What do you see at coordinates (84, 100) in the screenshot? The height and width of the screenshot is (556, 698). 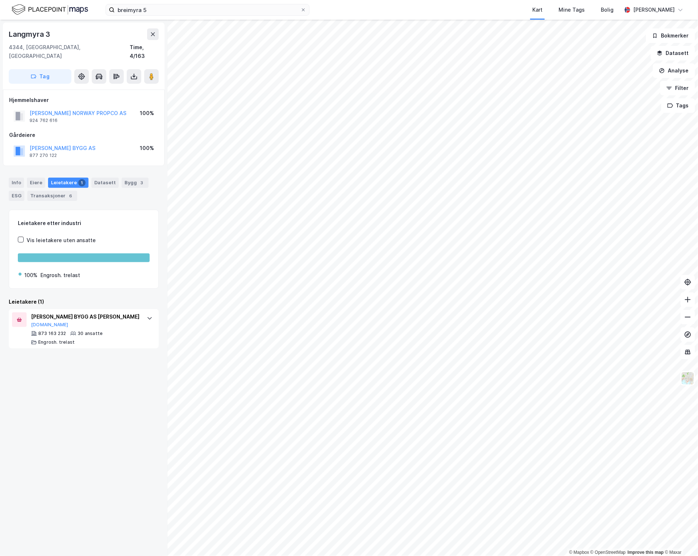 I see `div: Hjemmelshaver` at bounding box center [84, 100].